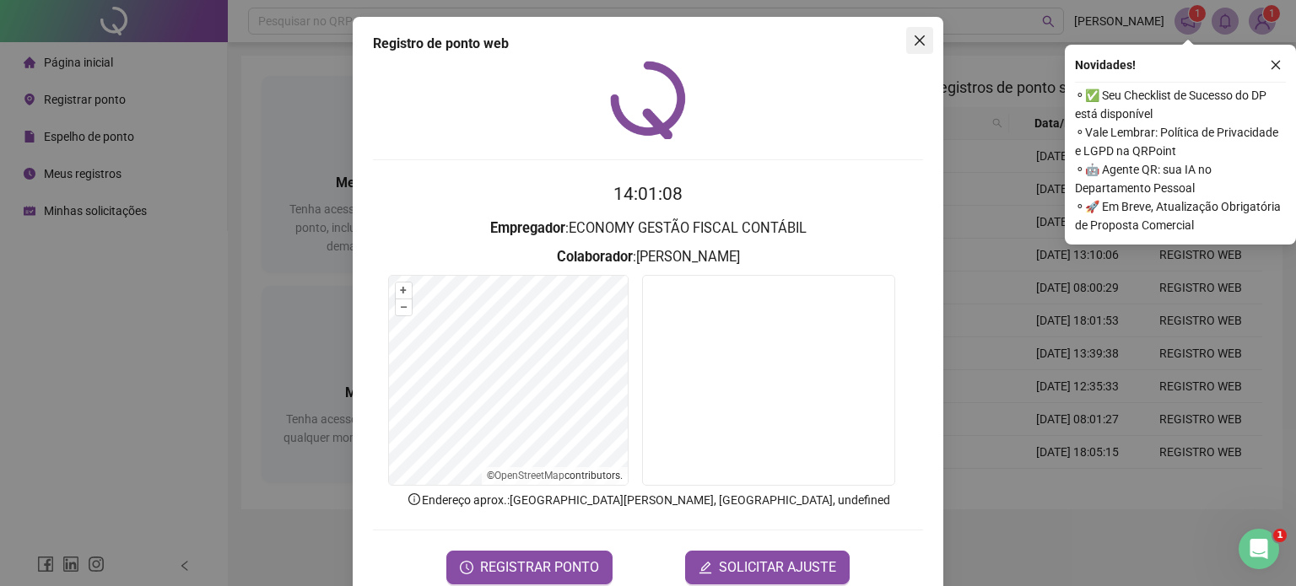 This screenshot has height=586, width=1296. Describe the element at coordinates (648, 44) in the screenshot. I see `div: Registro de ponto web` at that location.